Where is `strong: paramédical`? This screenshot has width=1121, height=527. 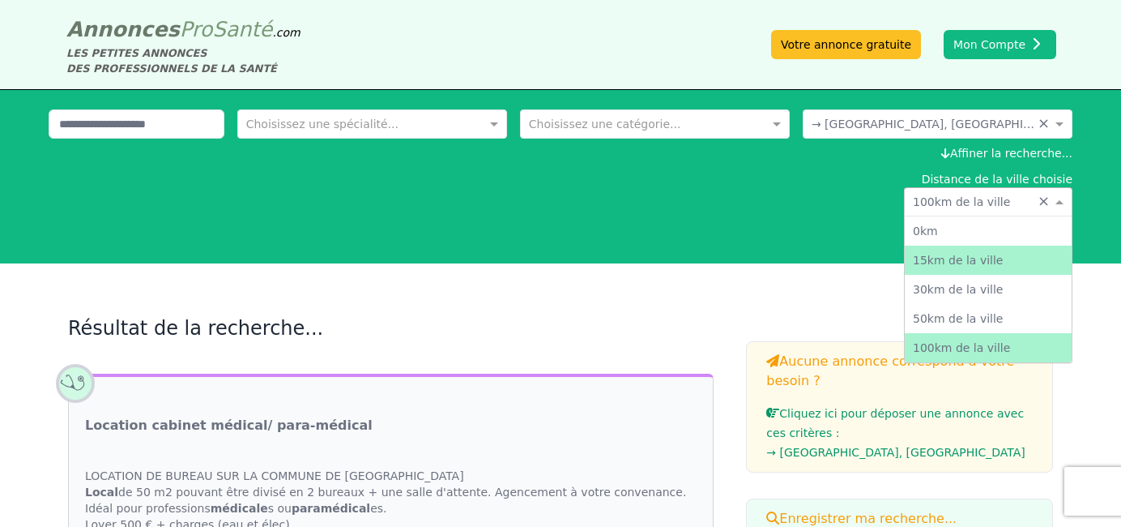
strong: paramédical is located at coordinates (331, 508).